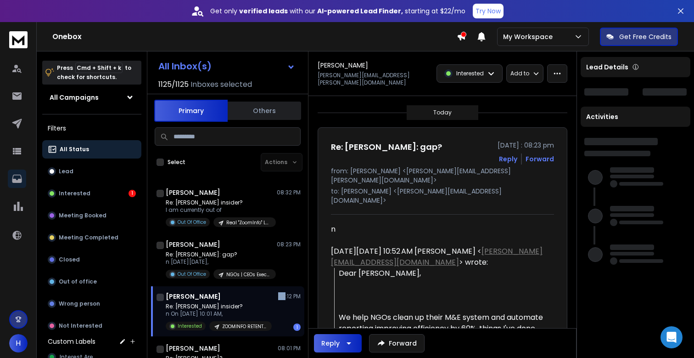  Describe the element at coordinates (92, 325) in the screenshot. I see `button: Not Interested` at that location.